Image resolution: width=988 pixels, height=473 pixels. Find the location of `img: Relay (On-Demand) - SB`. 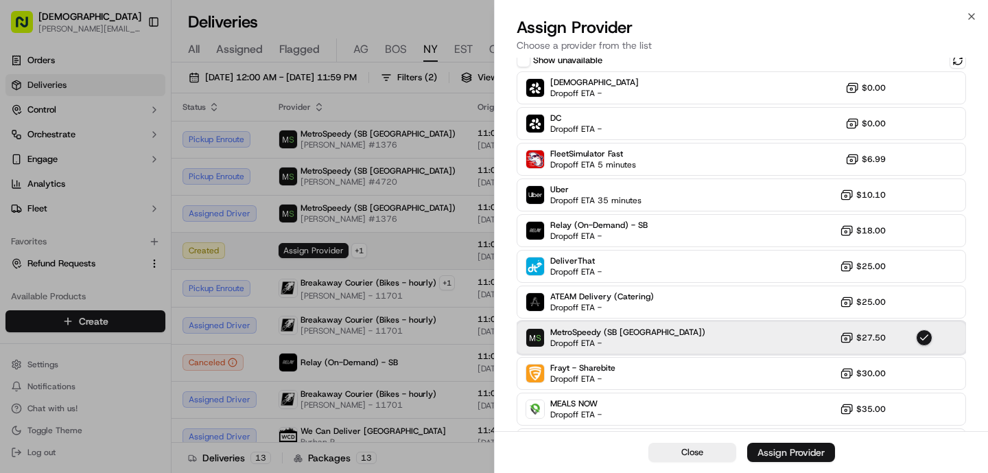

img: Relay (On-Demand) - SB is located at coordinates (535, 230).